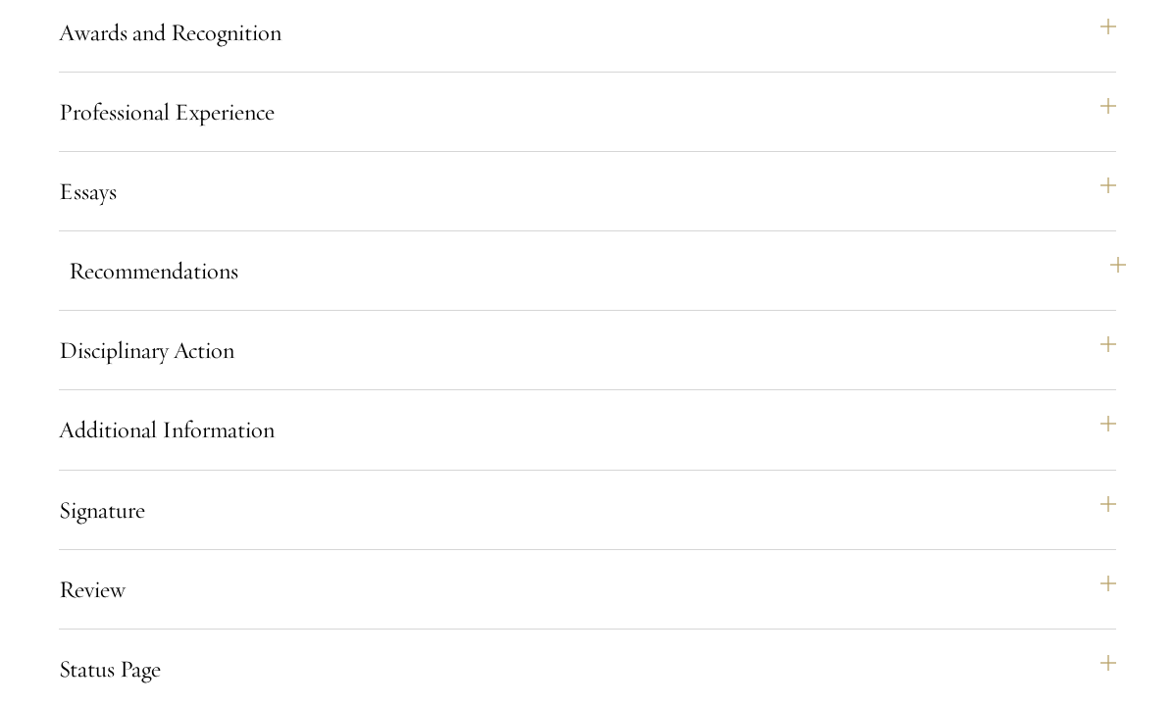 The width and height of the screenshot is (1175, 706). What do you see at coordinates (597, 271) in the screenshot?
I see `button: Recommendations` at bounding box center [597, 271].